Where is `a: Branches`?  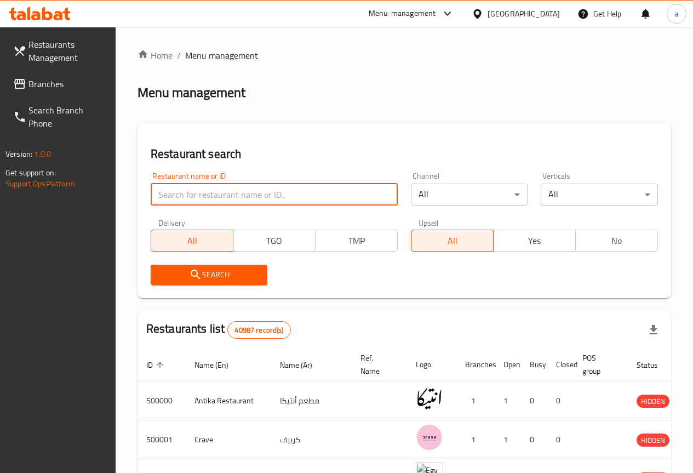
a: Branches is located at coordinates (60, 84).